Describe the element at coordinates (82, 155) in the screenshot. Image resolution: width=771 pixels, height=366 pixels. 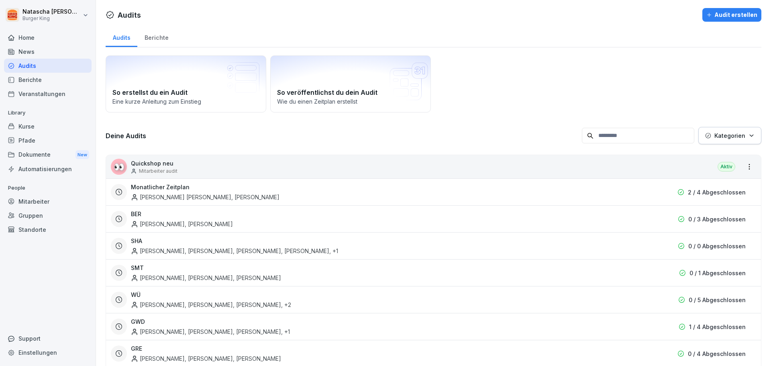
I see `div: New` at that location.